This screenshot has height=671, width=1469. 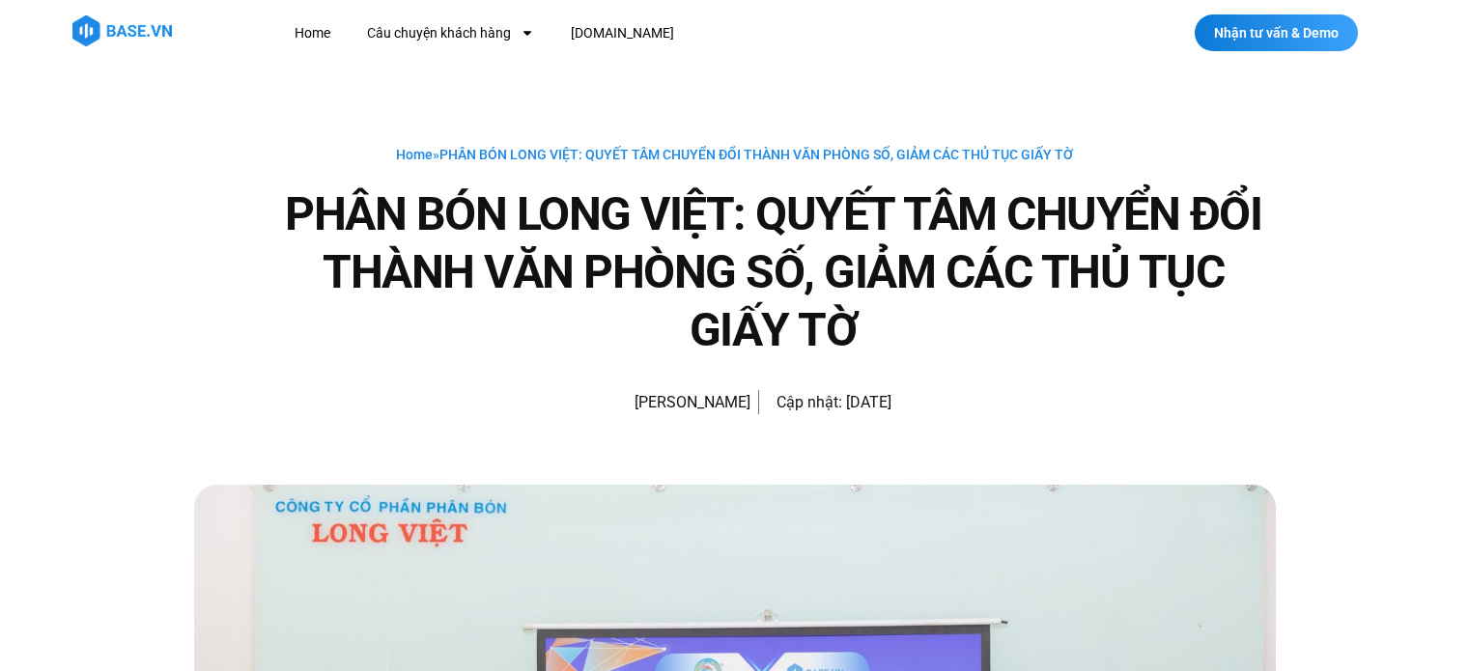 I want to click on a: Câu chuyện khách hàng, so click(x=450, y=33).